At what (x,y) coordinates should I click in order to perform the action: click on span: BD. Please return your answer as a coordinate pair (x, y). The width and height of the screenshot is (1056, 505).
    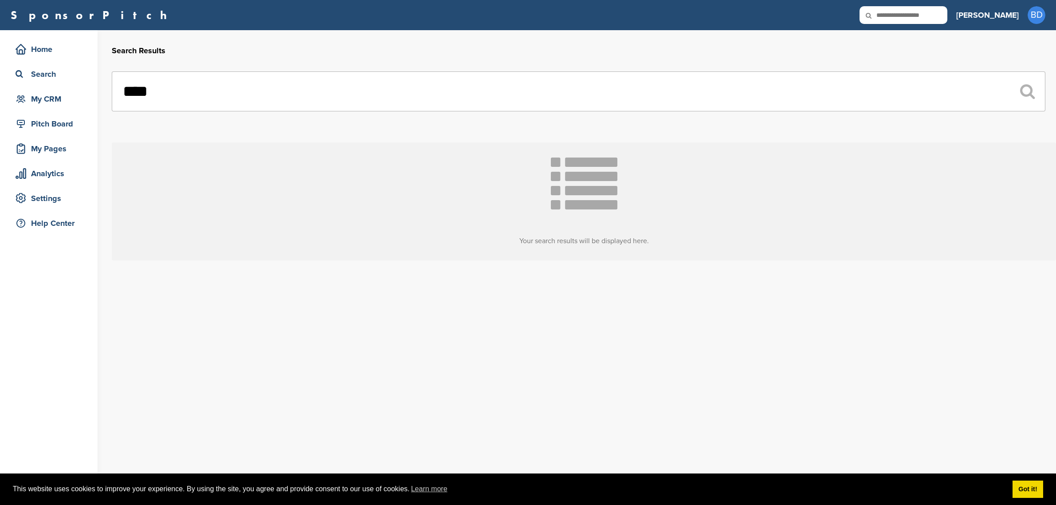
    Looking at the image, I should click on (1037, 15).